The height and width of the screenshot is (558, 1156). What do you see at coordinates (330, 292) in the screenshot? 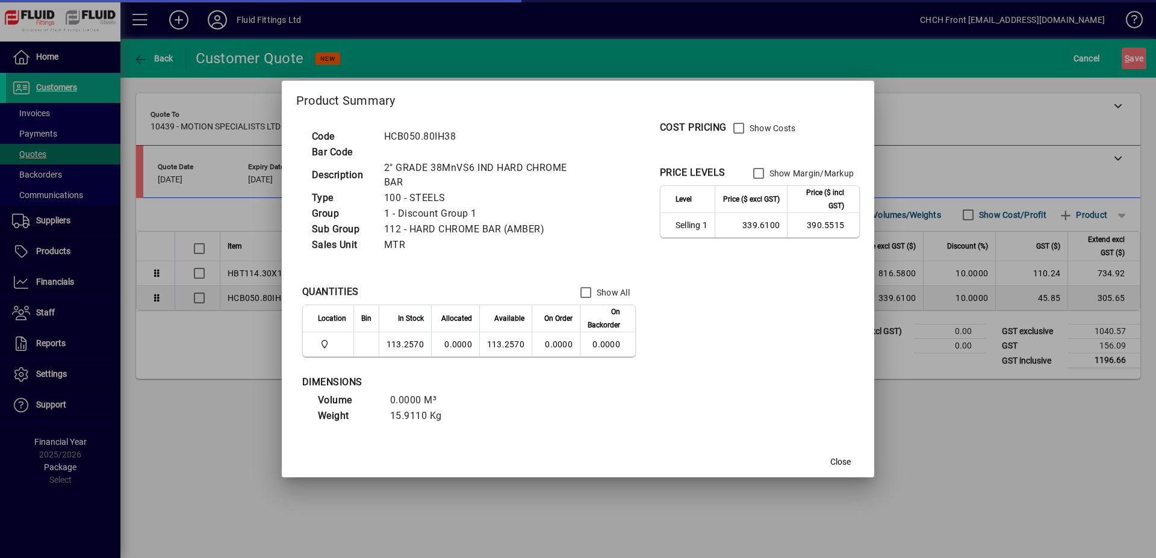
I see `div: QUANTITIES` at bounding box center [330, 292].